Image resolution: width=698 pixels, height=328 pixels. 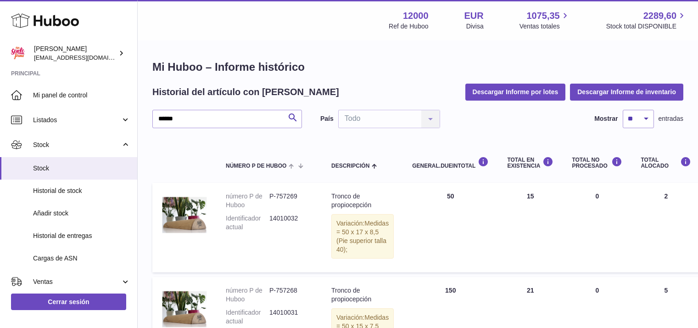 I want to click on strong: EUR, so click(x=474, y=16).